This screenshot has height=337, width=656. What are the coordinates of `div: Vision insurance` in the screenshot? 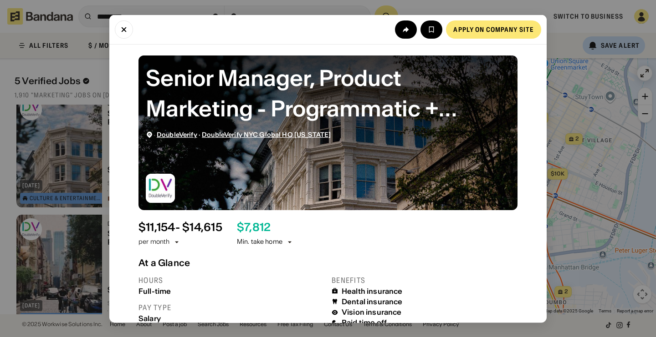 It's located at (372, 312).